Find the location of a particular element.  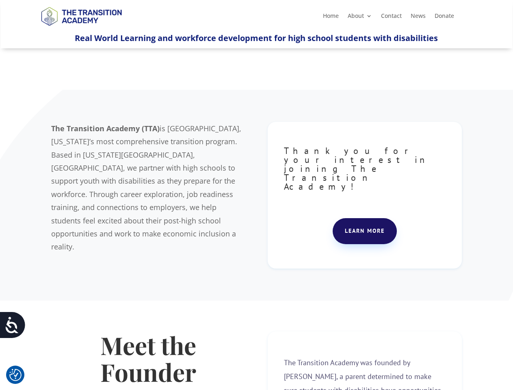

a: Contact is located at coordinates (391, 17).